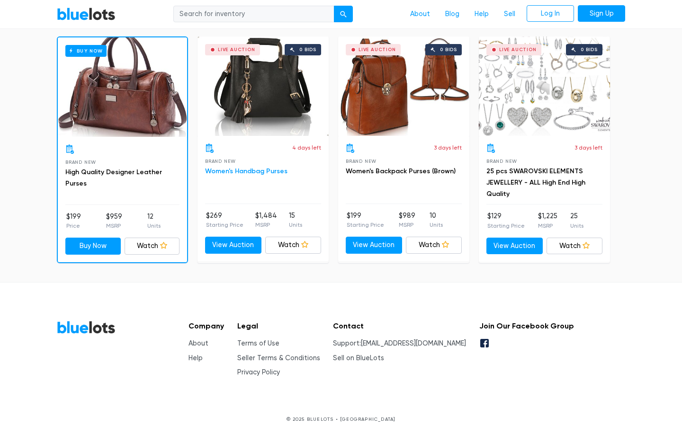  What do you see at coordinates (306, 148) in the screenshot?
I see `p: 4 days left` at bounding box center [306, 148].